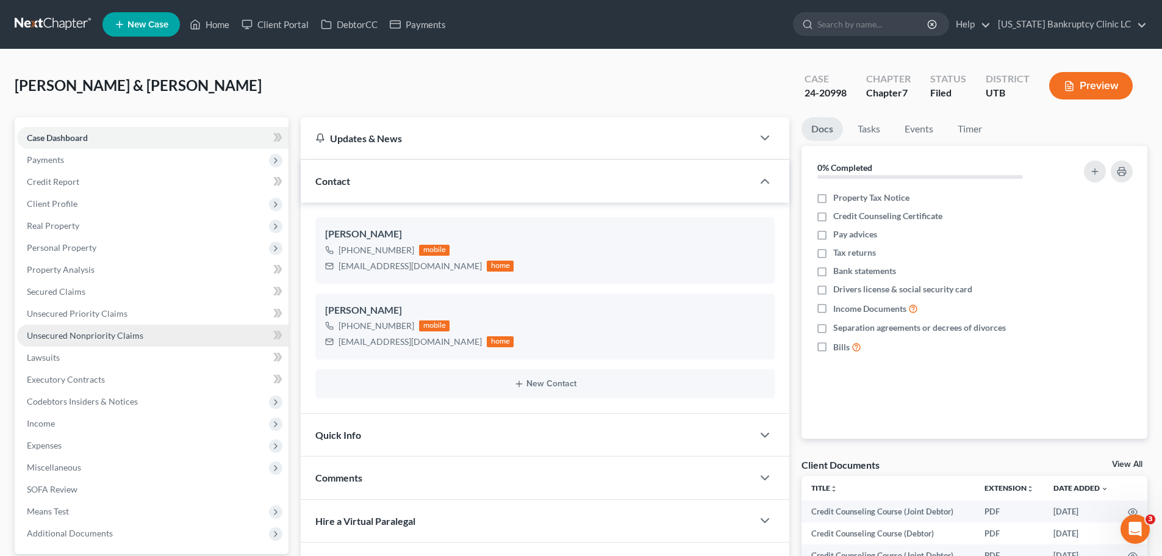 The width and height of the screenshot is (1162, 556). I want to click on div: 24-20998, so click(825, 93).